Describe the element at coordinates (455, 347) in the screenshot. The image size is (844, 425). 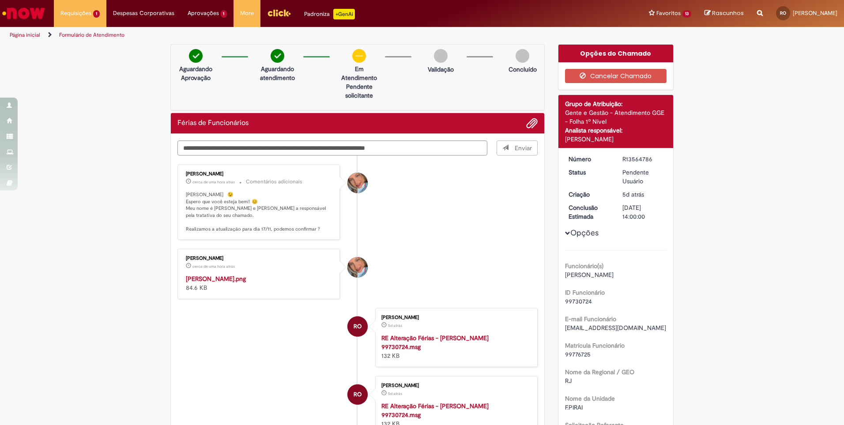
I see `div: 132 KB` at that location.